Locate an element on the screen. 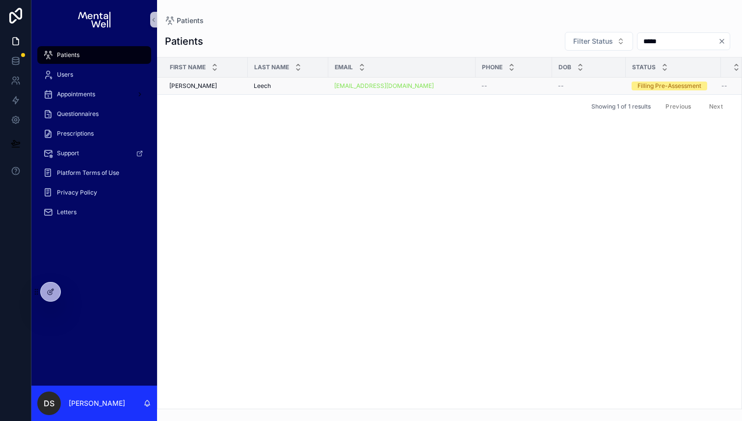 This screenshot has width=742, height=421. h1: Patients is located at coordinates (184, 41).